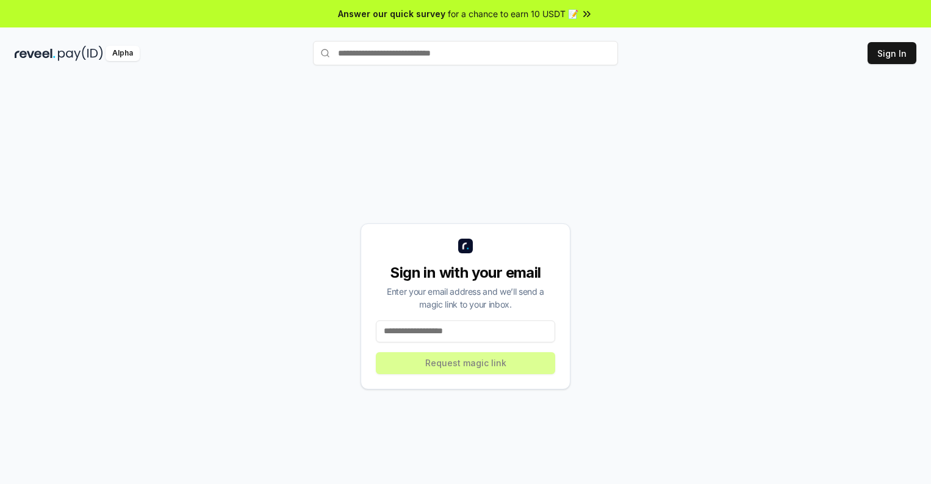 The height and width of the screenshot is (484, 931). Describe the element at coordinates (892, 53) in the screenshot. I see `button: Sign In` at that location.